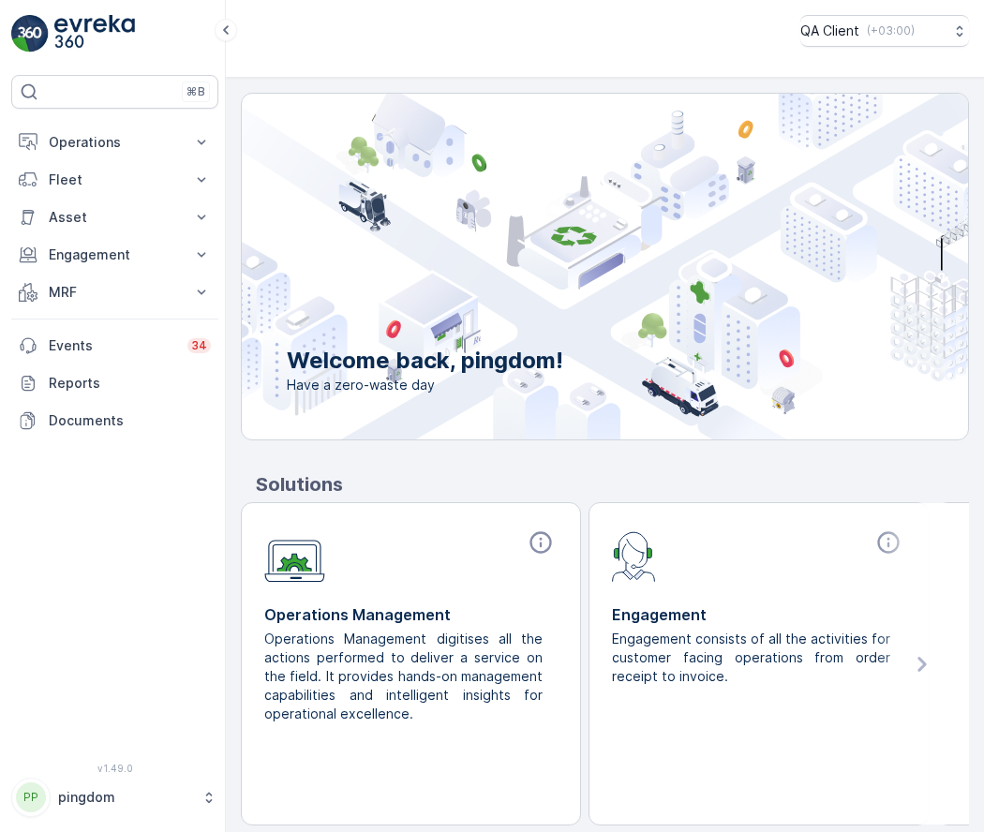  Describe the element at coordinates (114, 217) in the screenshot. I see `p: Asset` at that location.